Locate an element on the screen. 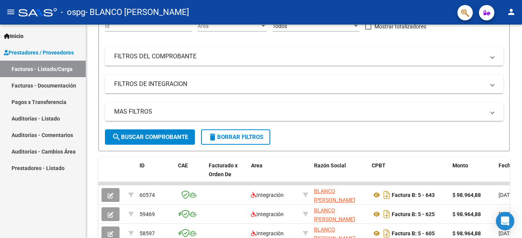  span: Prestadores / Proveedores is located at coordinates (39, 53).